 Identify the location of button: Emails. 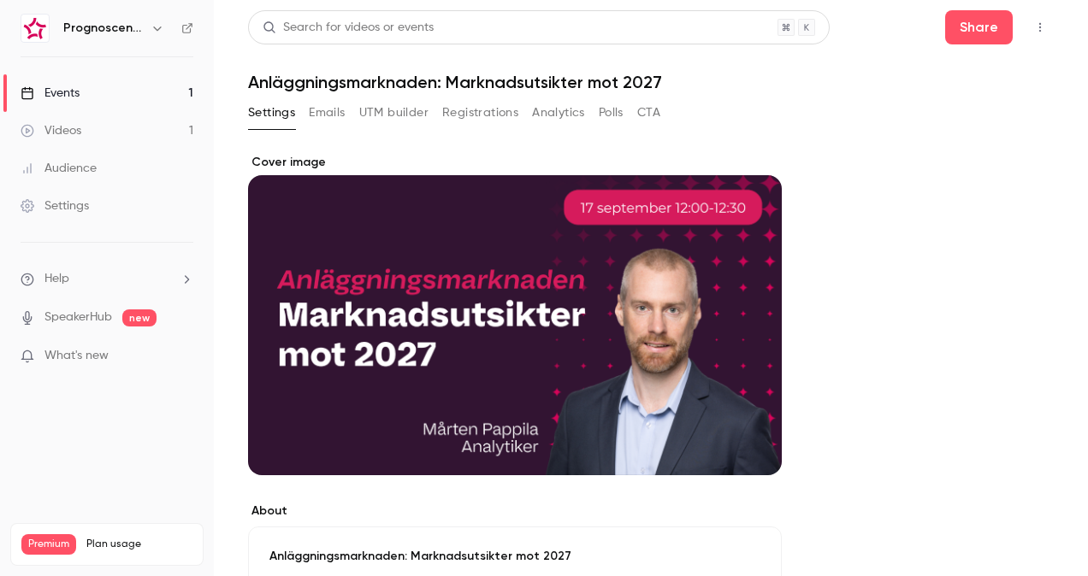
(327, 113).